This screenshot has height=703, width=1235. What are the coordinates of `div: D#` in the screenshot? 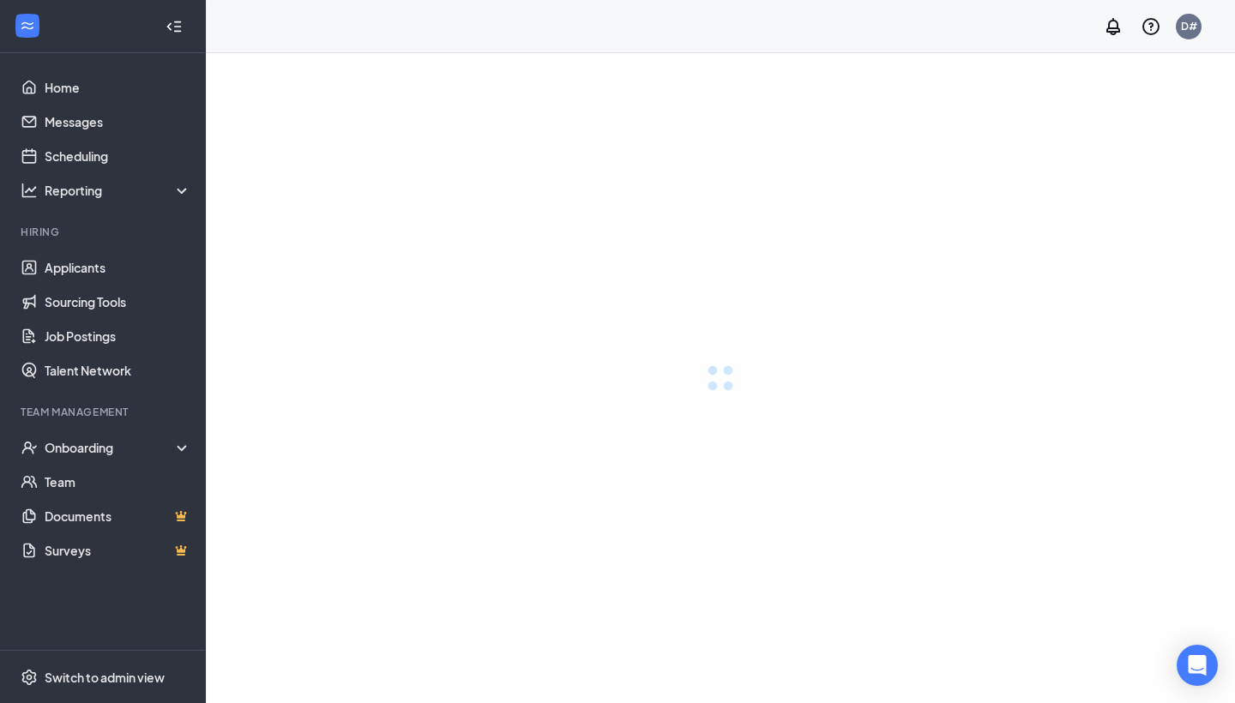 It's located at (1188, 26).